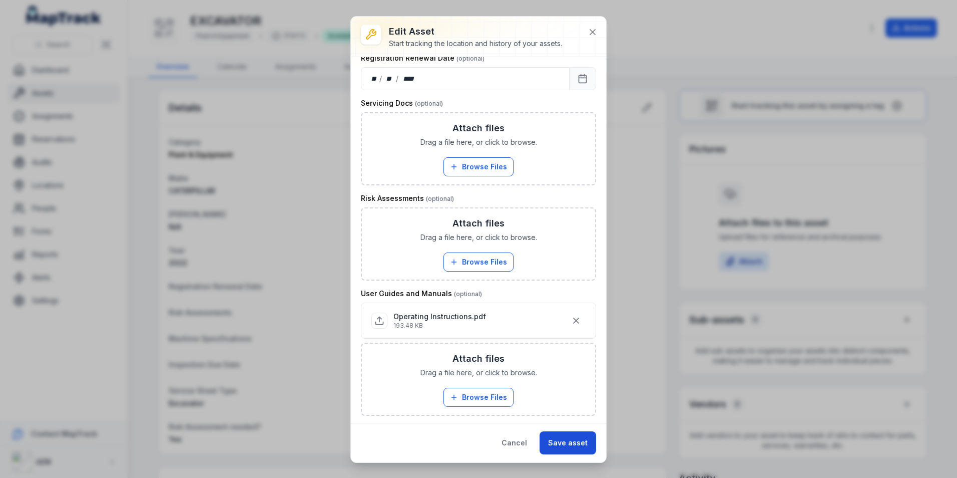  Describe the element at coordinates (374, 79) in the screenshot. I see `div: day,` at that location.